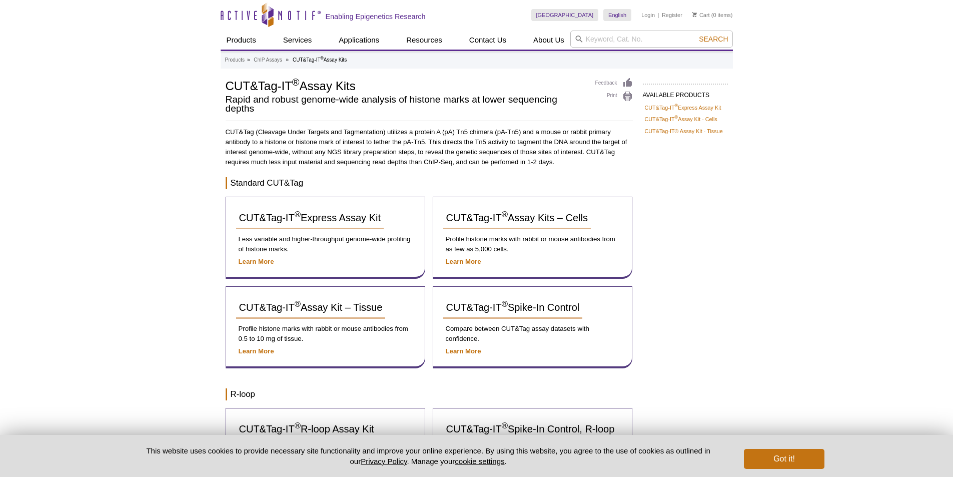  Describe the element at coordinates (714, 39) in the screenshot. I see `button: Search` at that location.